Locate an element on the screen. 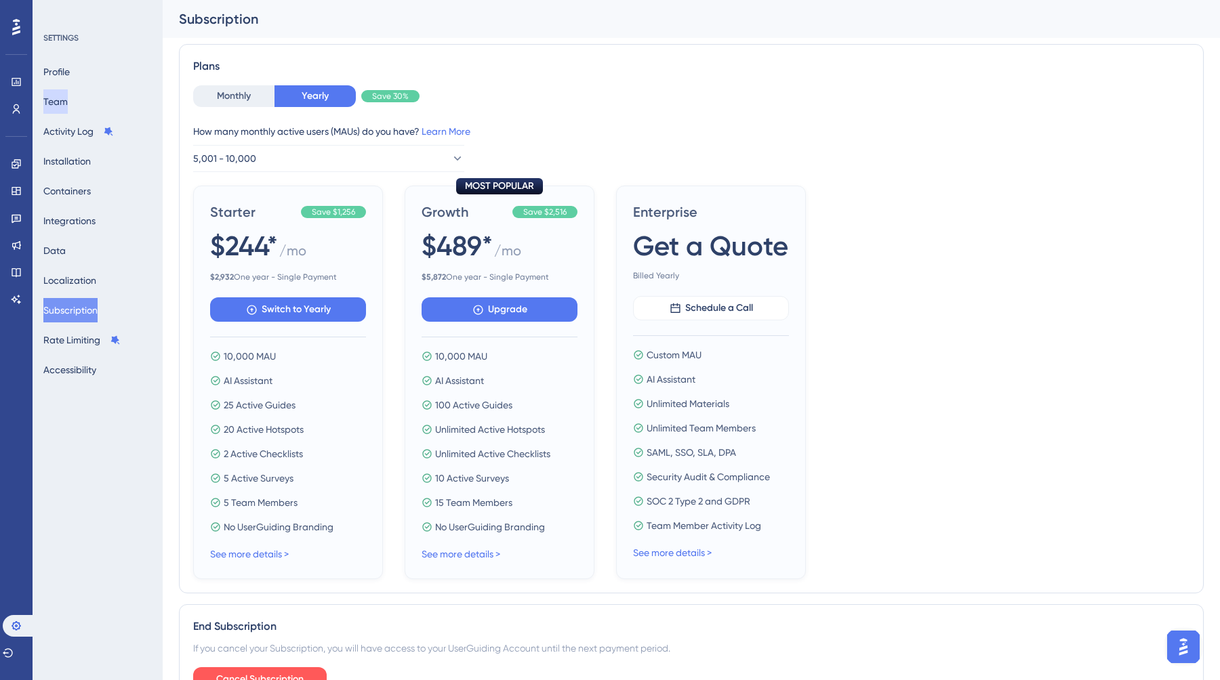 Image resolution: width=1220 pixels, height=680 pixels. span: Unlimited Active Checklists is located at coordinates (493, 454).